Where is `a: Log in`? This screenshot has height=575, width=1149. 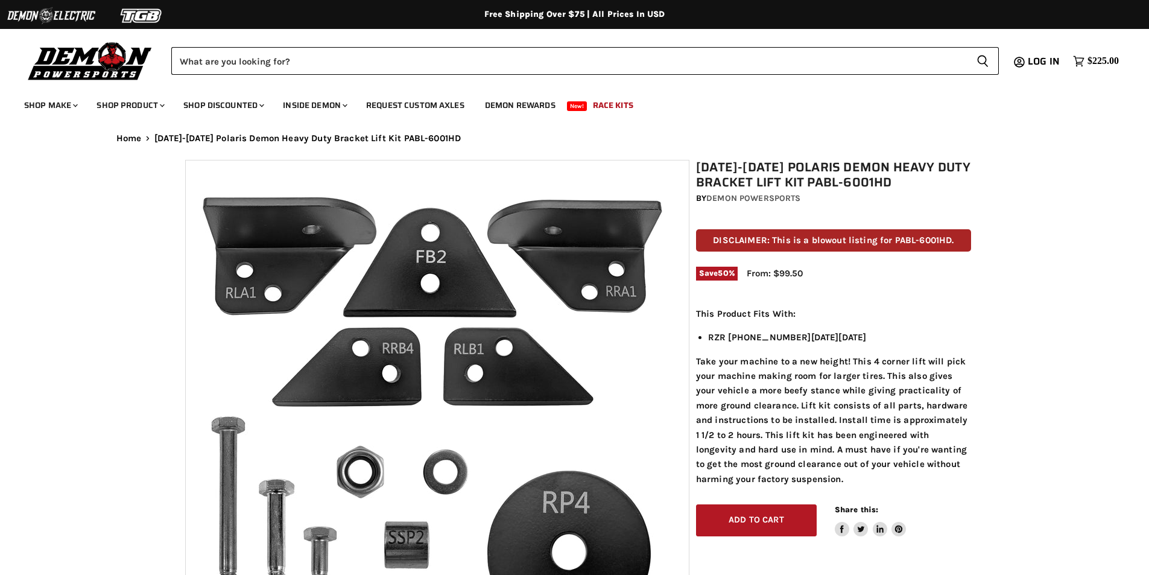 a: Log in is located at coordinates (1045, 62).